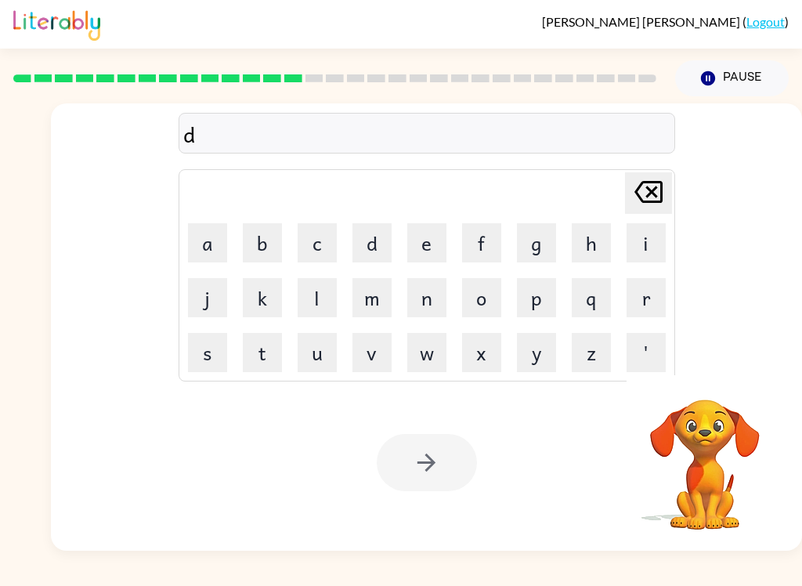  Describe the element at coordinates (208, 298) in the screenshot. I see `button: j` at that location.